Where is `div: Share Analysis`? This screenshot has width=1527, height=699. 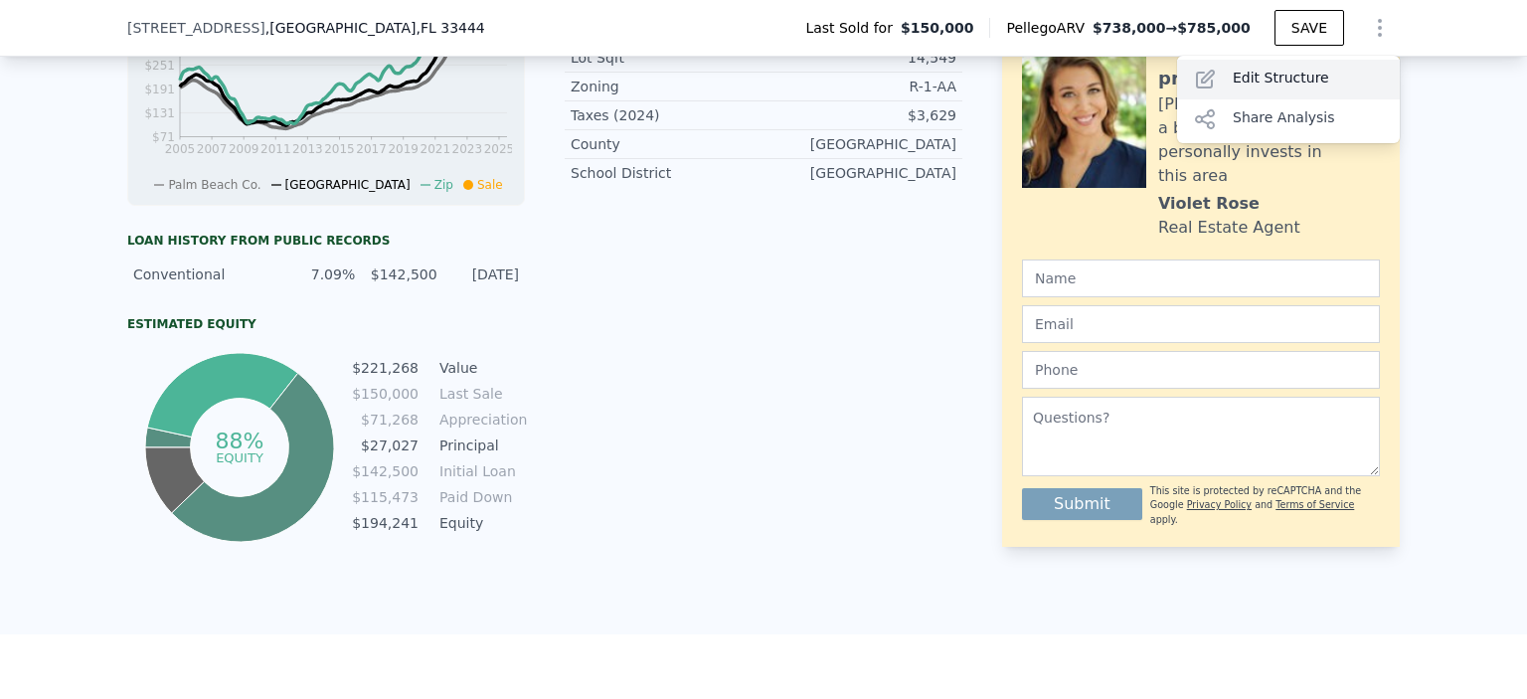 div: Share Analysis is located at coordinates (1289, 119).